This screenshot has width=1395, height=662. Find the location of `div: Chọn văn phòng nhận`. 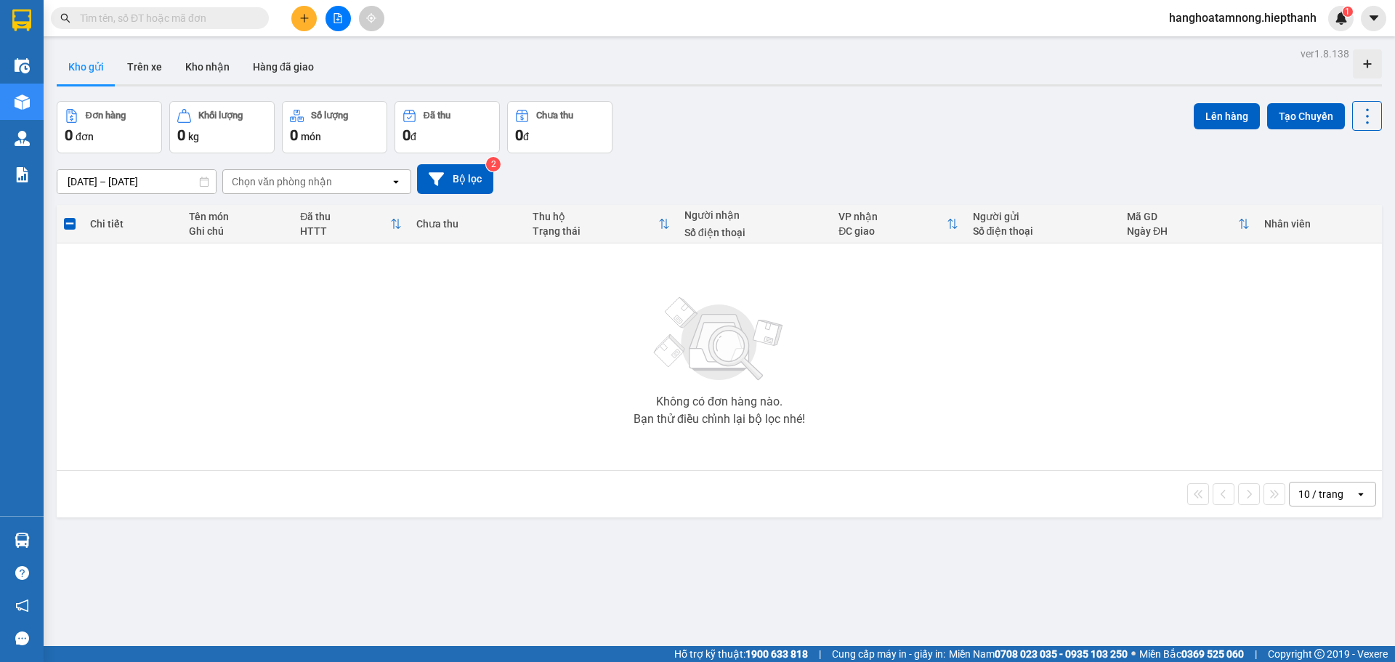

div: Chọn văn phòng nhận is located at coordinates (282, 182).